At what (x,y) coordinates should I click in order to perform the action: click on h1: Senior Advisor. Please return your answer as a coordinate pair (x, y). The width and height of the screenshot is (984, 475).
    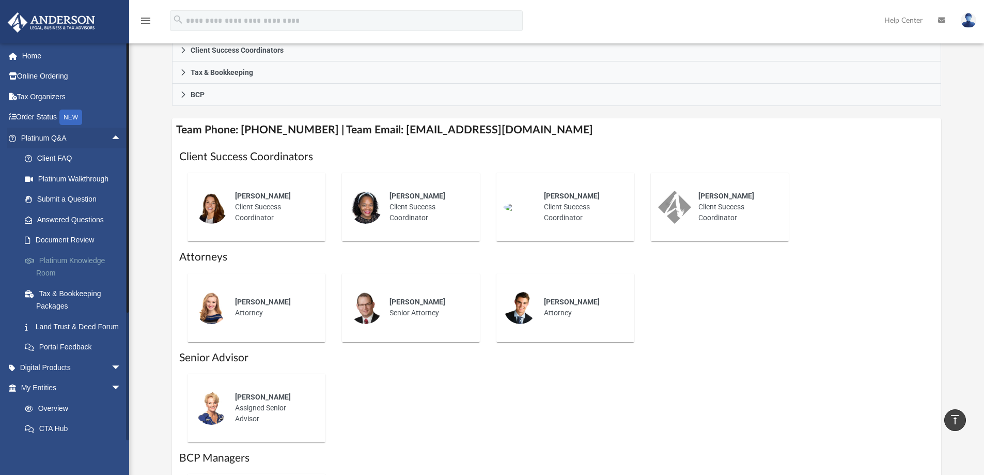
    Looking at the image, I should click on (557, 358).